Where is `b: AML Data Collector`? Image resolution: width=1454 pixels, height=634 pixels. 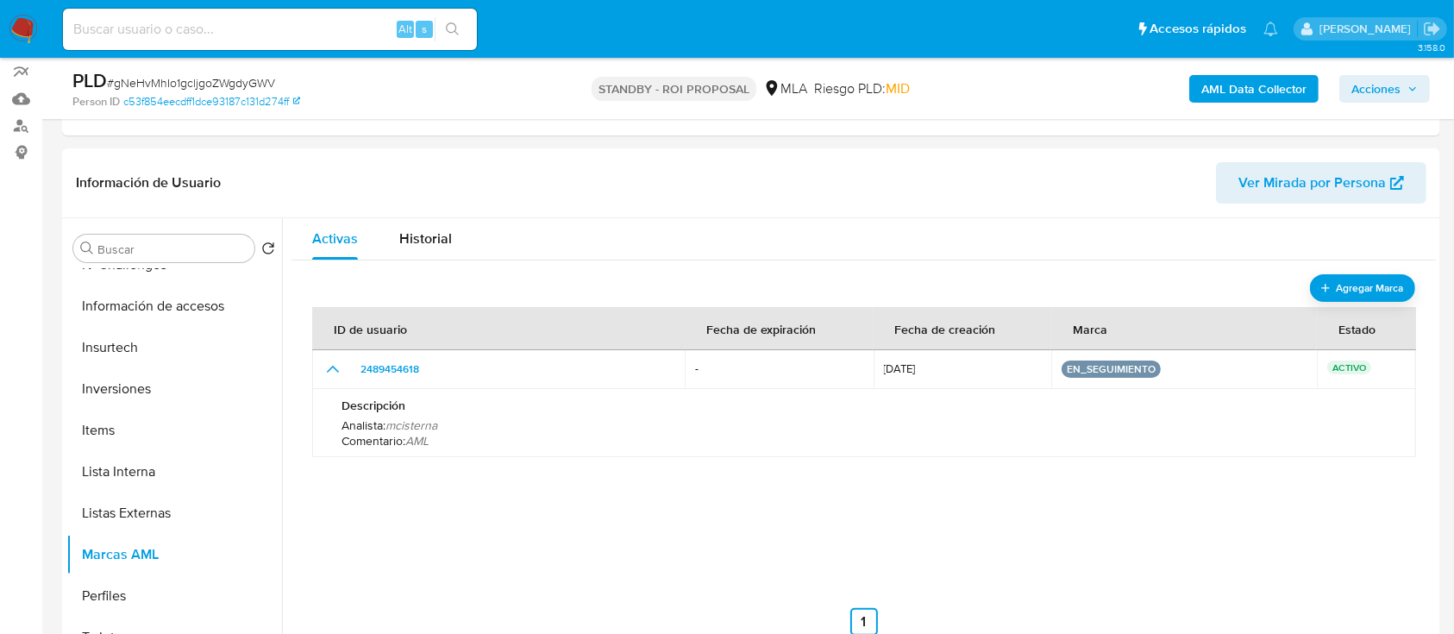
b: AML Data Collector is located at coordinates (1254, 89).